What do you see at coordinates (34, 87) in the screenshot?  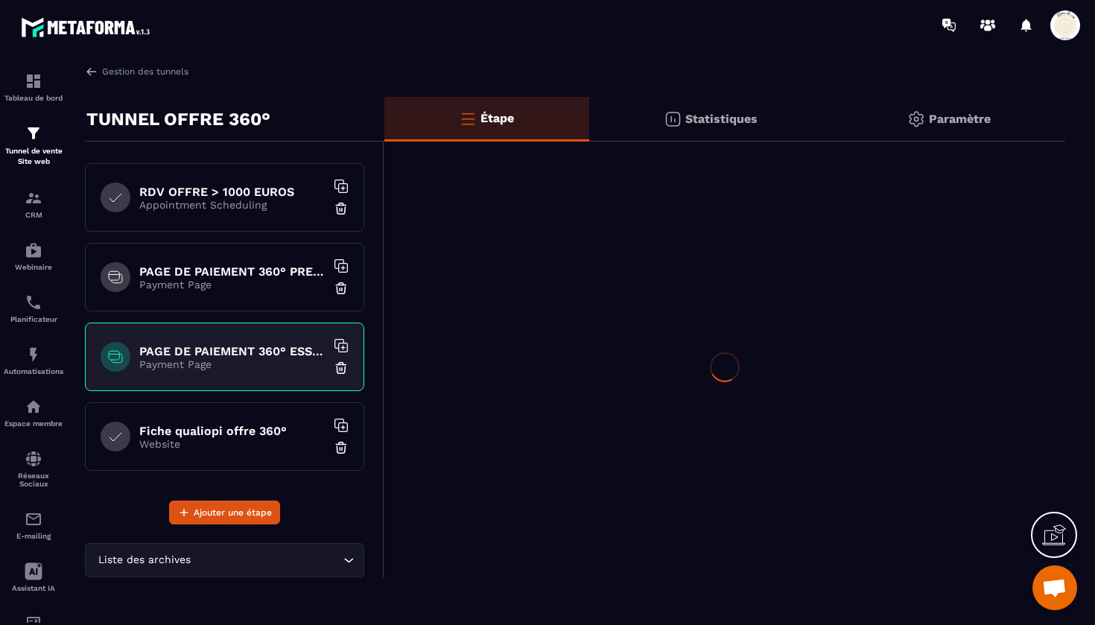 I see `a: formationformationTableau de bord` at bounding box center [34, 87].